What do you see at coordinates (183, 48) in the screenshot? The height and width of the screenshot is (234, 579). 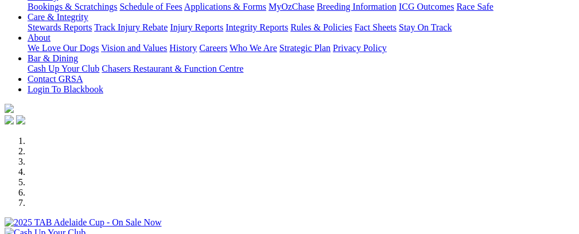 I see `a: History` at bounding box center [183, 48].